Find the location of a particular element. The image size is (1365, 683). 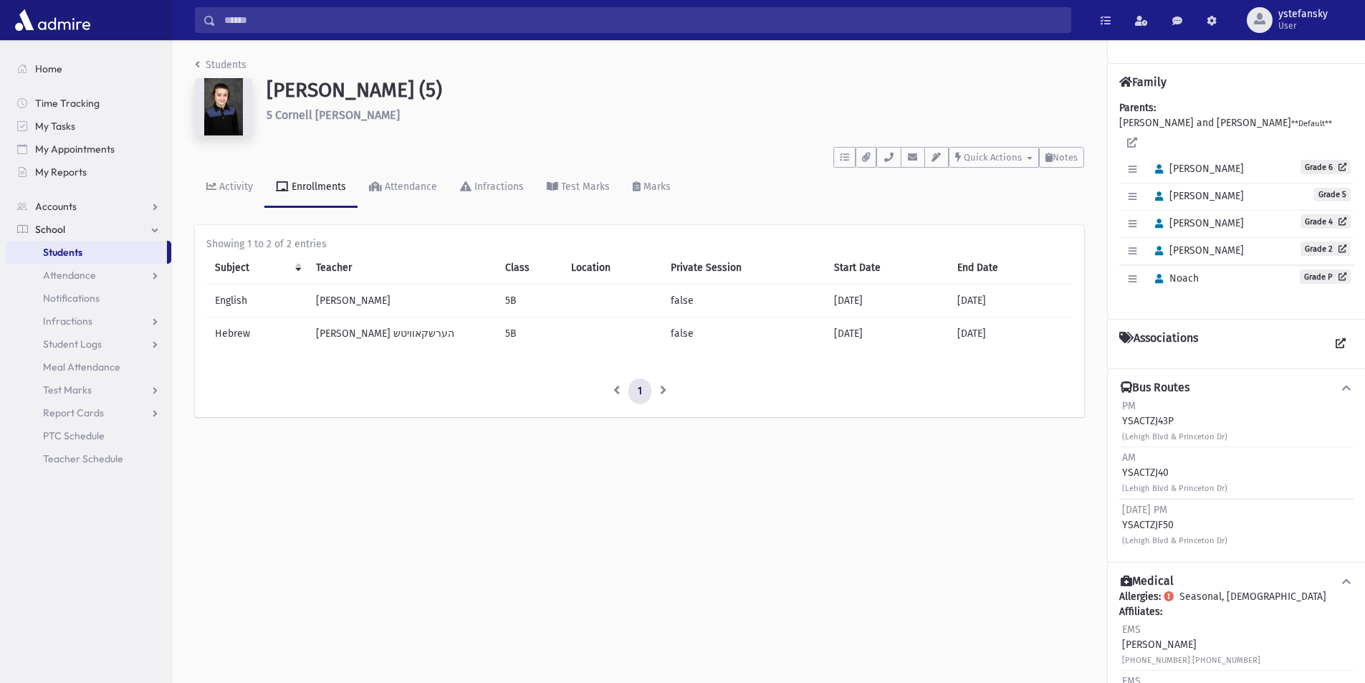

span: My Appointments is located at coordinates (75, 149).